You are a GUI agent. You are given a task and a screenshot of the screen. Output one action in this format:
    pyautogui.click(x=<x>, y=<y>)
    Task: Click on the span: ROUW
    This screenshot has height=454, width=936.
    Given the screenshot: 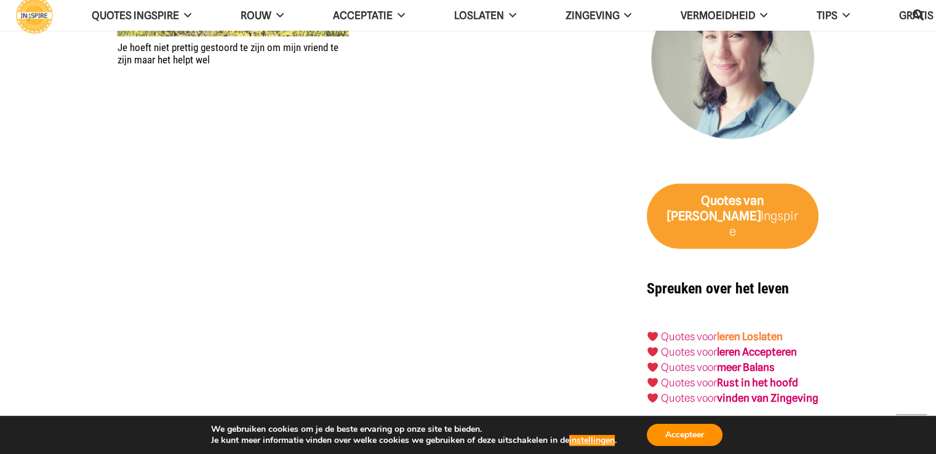 What is the action you would take?
    pyautogui.click(x=256, y=15)
    